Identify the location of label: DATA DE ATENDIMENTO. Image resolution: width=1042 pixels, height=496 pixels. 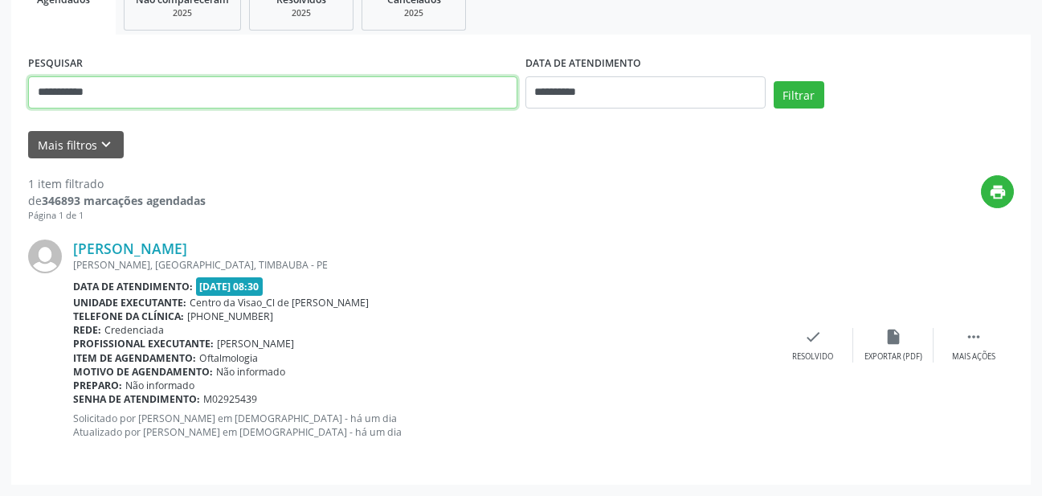
(584, 63).